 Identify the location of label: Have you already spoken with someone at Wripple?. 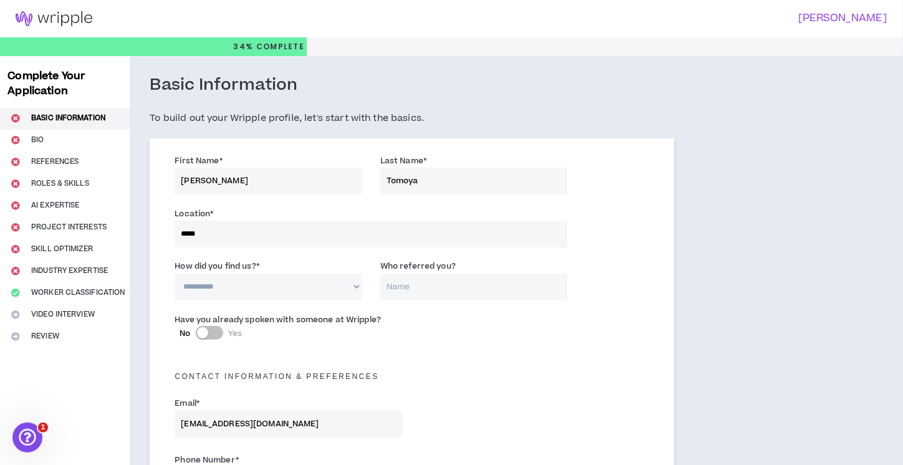
(277, 320).